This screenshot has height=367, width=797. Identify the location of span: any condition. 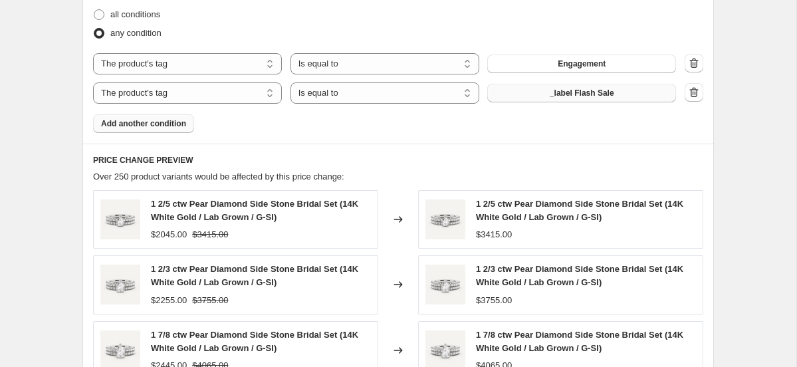
(136, 33).